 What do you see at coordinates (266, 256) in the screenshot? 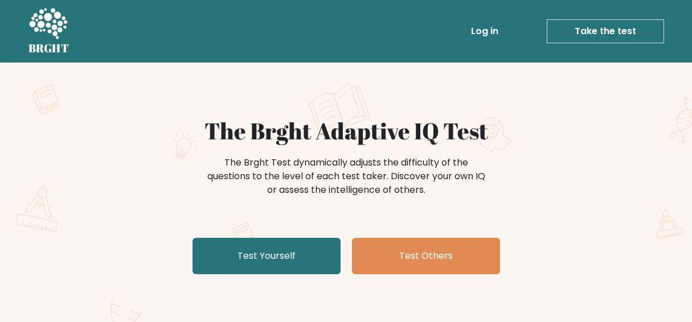
I see `a: Test Yourself` at bounding box center [266, 256].